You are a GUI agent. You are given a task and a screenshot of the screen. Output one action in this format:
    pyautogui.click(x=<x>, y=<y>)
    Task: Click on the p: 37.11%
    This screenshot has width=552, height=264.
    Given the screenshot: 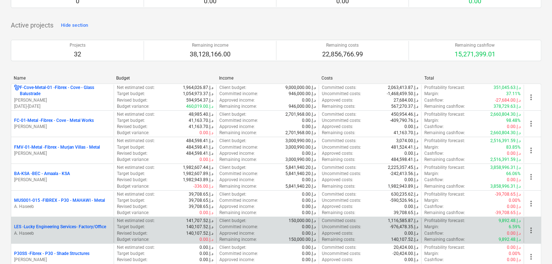 What is the action you would take?
    pyautogui.click(x=514, y=94)
    